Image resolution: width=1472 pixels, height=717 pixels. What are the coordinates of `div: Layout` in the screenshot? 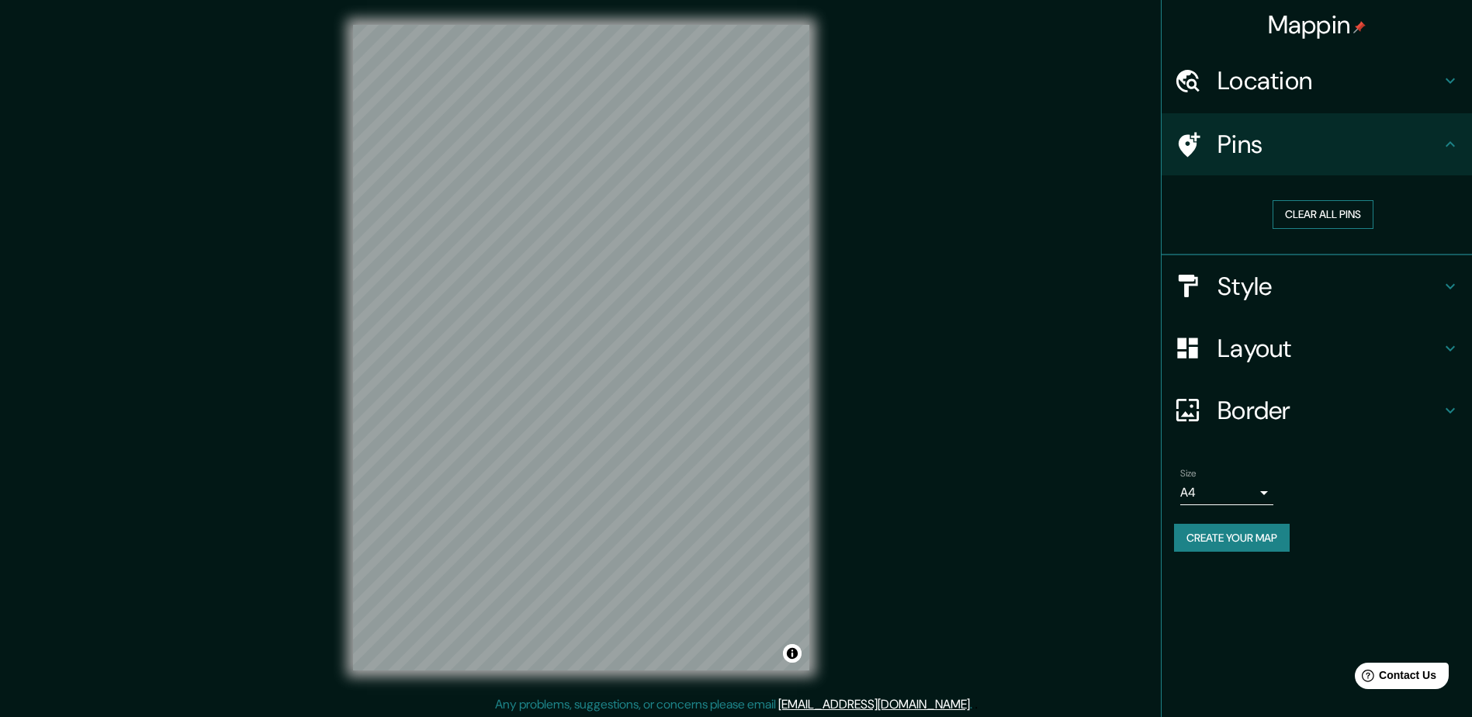 It's located at (1317, 348).